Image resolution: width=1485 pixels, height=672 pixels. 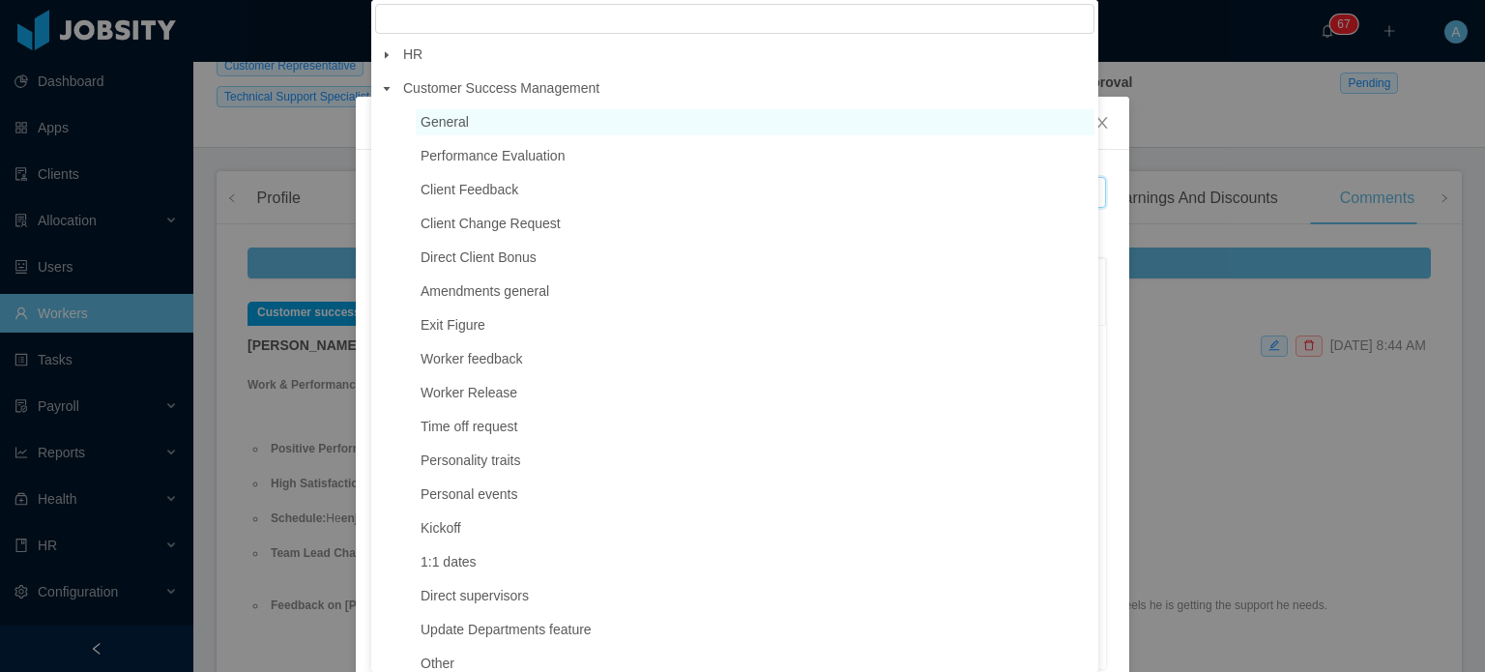 I want to click on span: Other, so click(x=437, y=663).